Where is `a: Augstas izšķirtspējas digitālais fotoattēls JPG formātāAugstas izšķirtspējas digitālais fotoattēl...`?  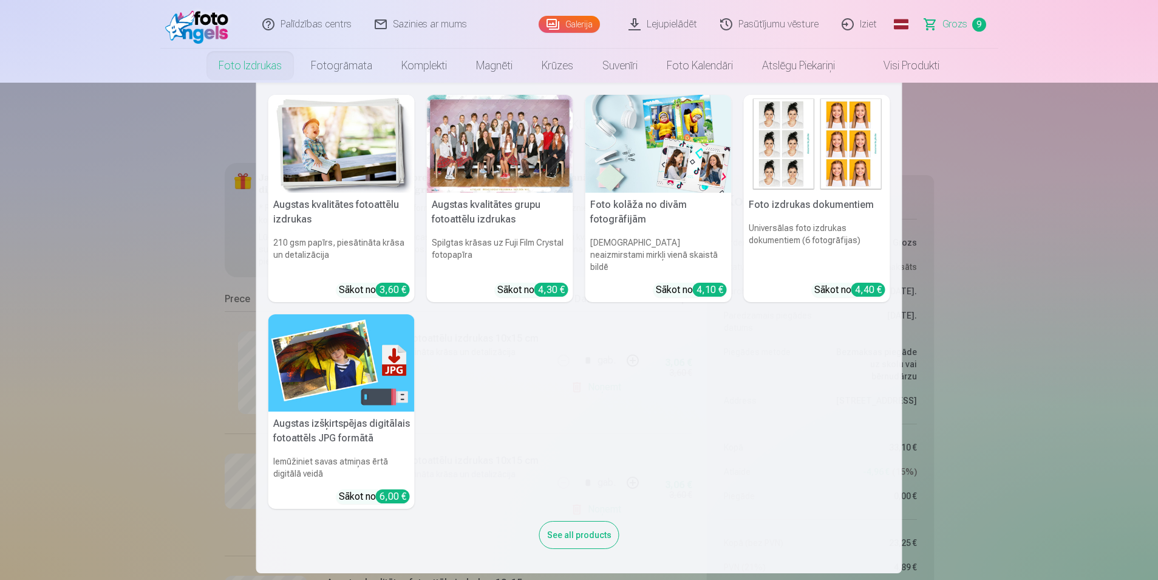
a: Augstas izšķirtspējas digitālais fotoattēls JPG formātāAugstas izšķirtspējas digitālais fotoattēl... is located at coordinates (341, 411).